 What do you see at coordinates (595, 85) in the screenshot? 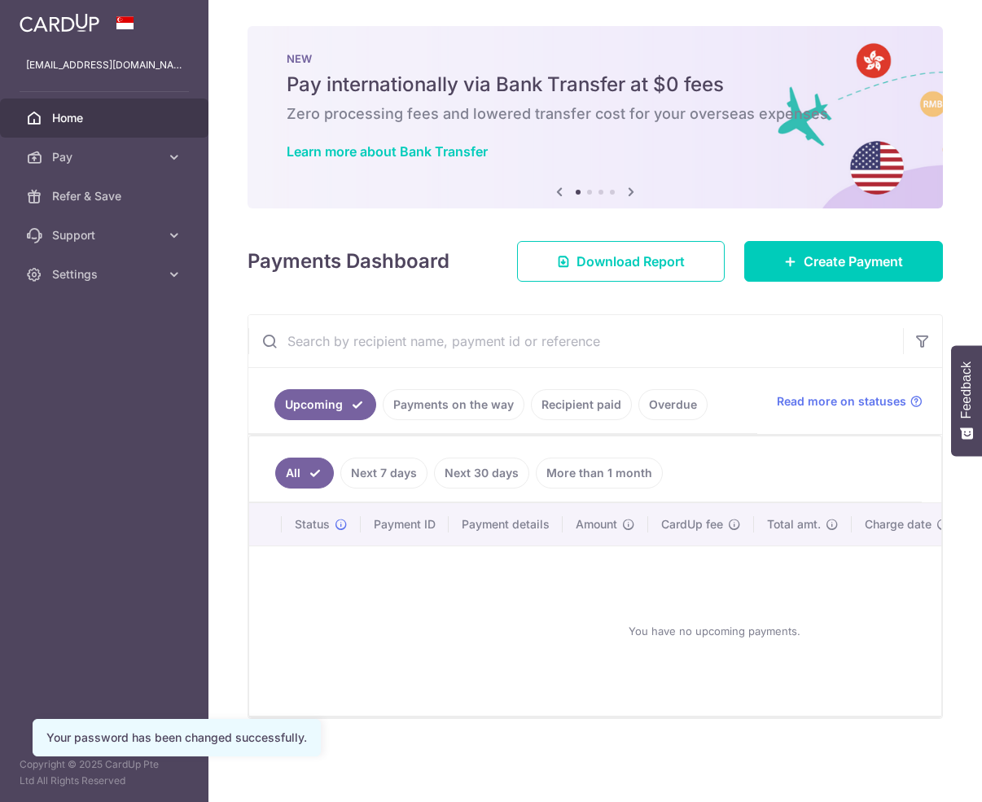
I see `h5: Pay internationally via Bank Transfer at $0 fees` at bounding box center [595, 85].